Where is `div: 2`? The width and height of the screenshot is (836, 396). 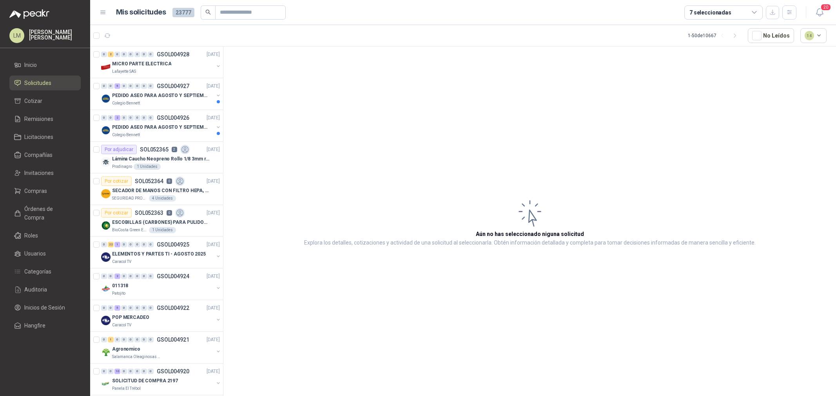
div: 2 is located at coordinates (117, 277).